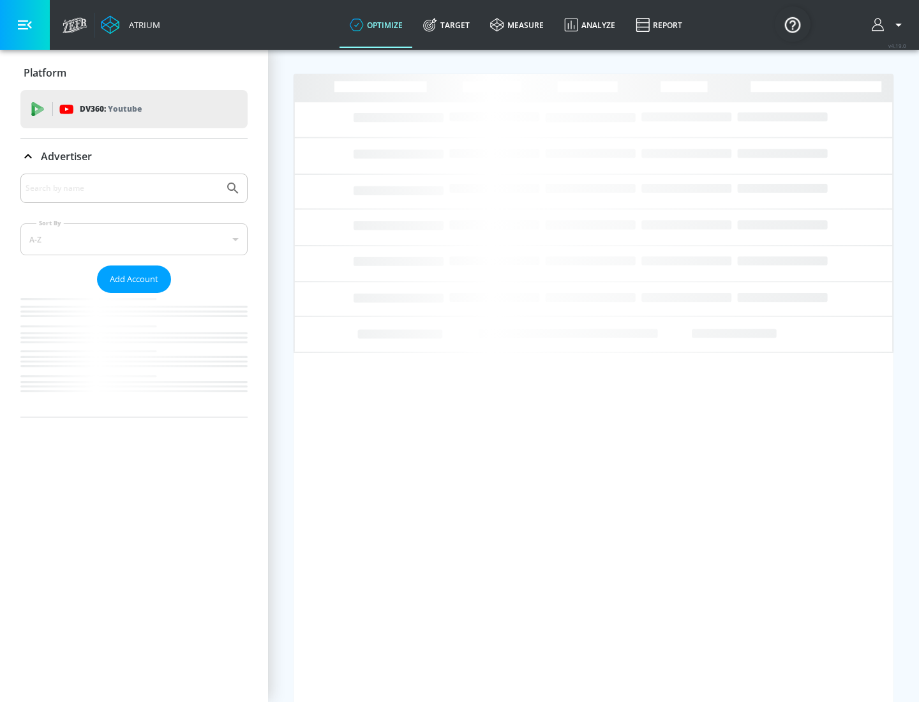 Image resolution: width=919 pixels, height=702 pixels. Describe the element at coordinates (142, 25) in the screenshot. I see `div: Atrium` at that location.